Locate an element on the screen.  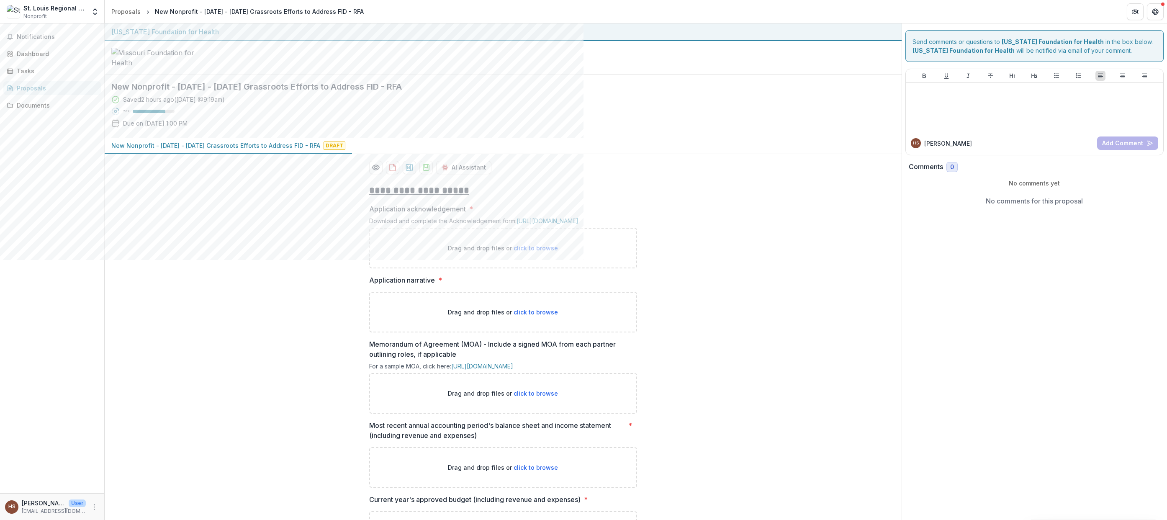
img: Missouri Foundation for Health is located at coordinates (153, 58).